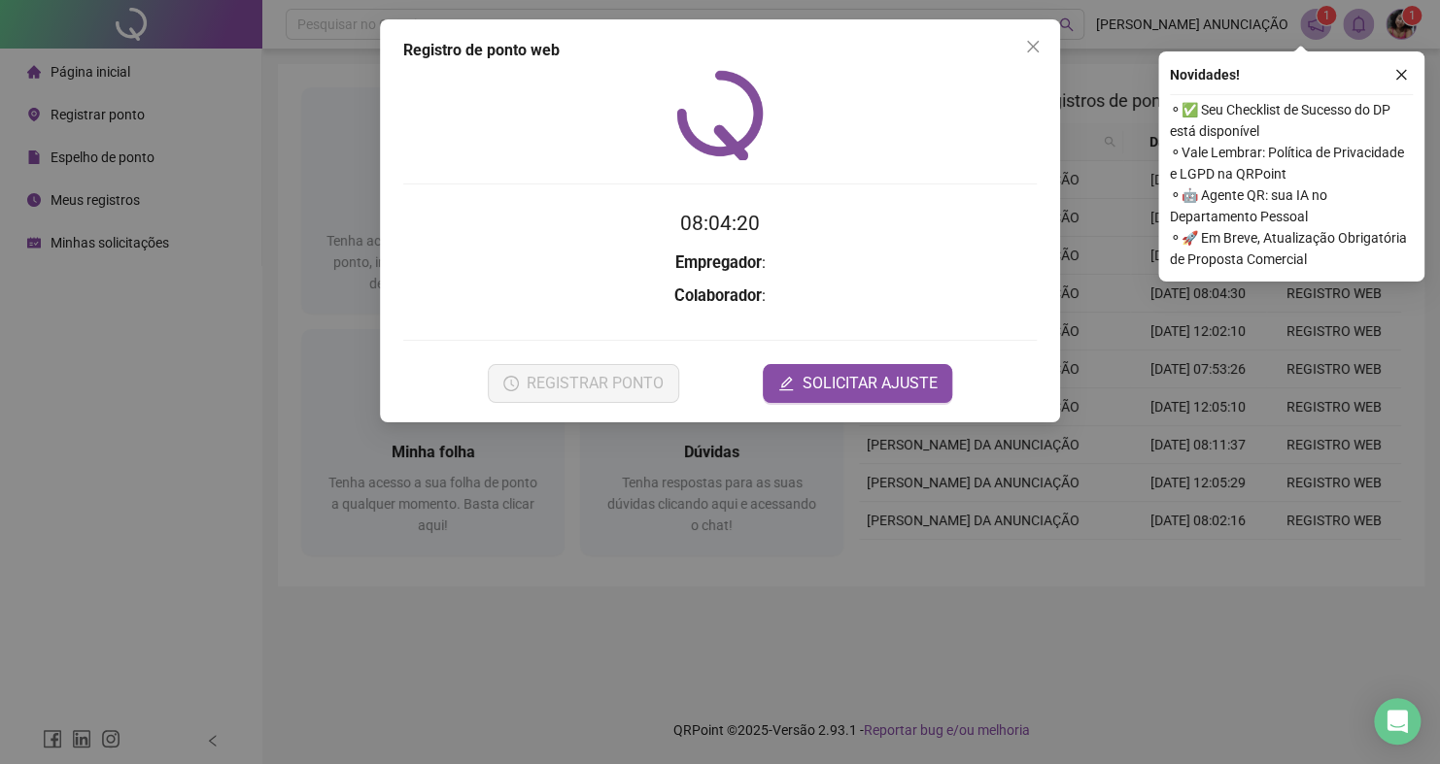 The height and width of the screenshot is (764, 1440). Describe the element at coordinates (1291, 120) in the screenshot. I see `span: ⚬ ✅ Seu Checklist de Sucesso do DP está disponível` at that location.